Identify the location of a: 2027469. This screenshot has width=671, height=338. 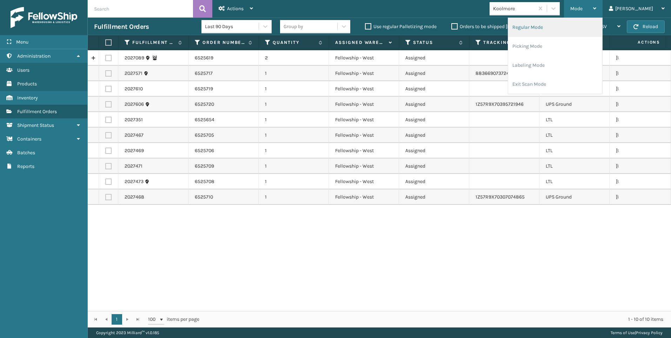
(134, 151).